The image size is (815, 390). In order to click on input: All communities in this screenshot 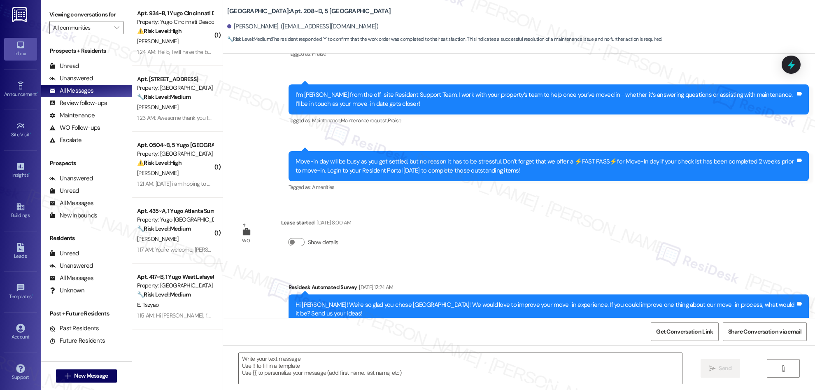, I will do `click(82, 28)`.